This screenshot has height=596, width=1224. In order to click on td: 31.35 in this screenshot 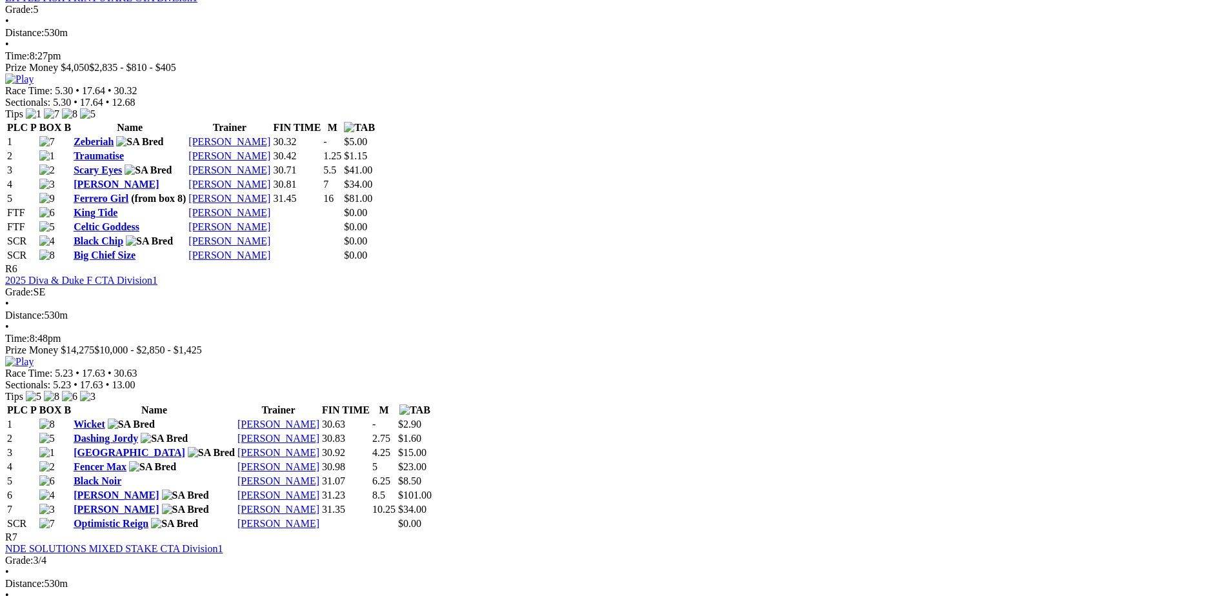, I will do `click(346, 510)`.